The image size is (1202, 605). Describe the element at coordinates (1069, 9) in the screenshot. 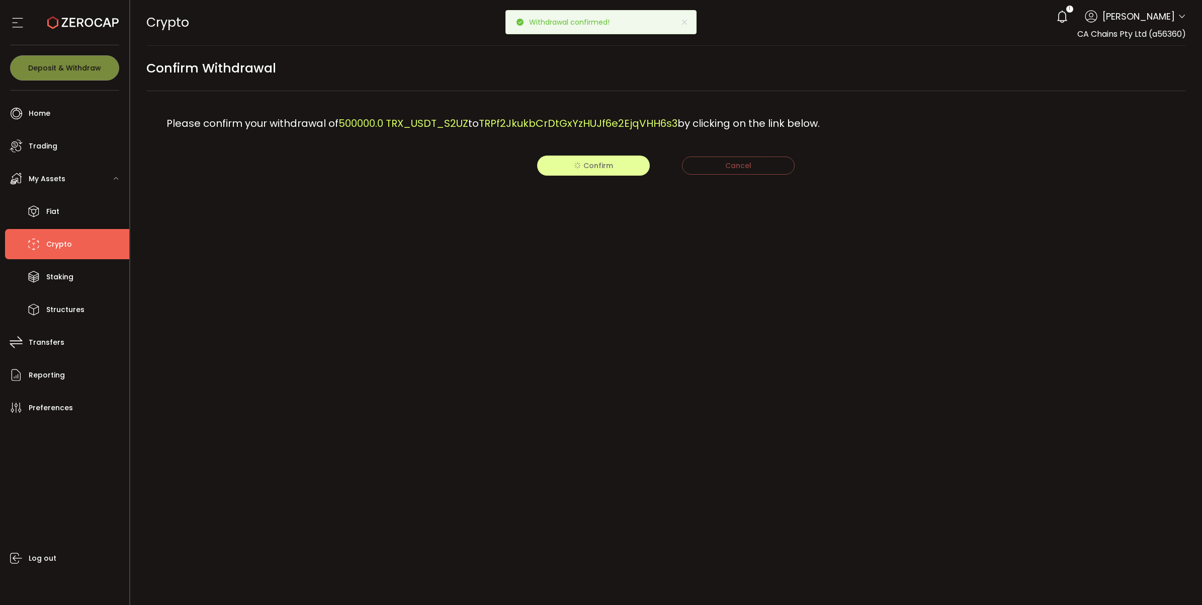

I see `span: 1` at that location.